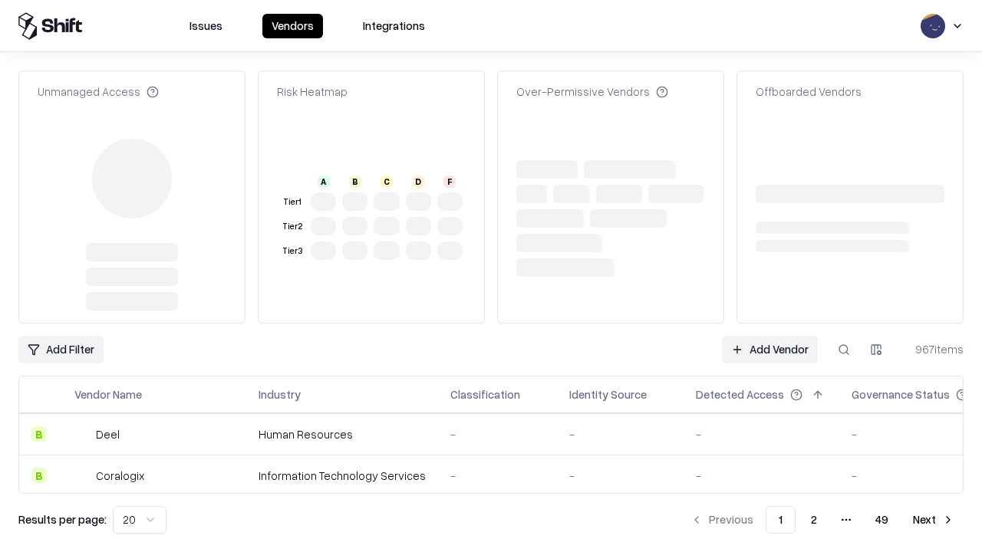 The image size is (982, 552). Describe the element at coordinates (61, 350) in the screenshot. I see `button: Add Filter` at that location.